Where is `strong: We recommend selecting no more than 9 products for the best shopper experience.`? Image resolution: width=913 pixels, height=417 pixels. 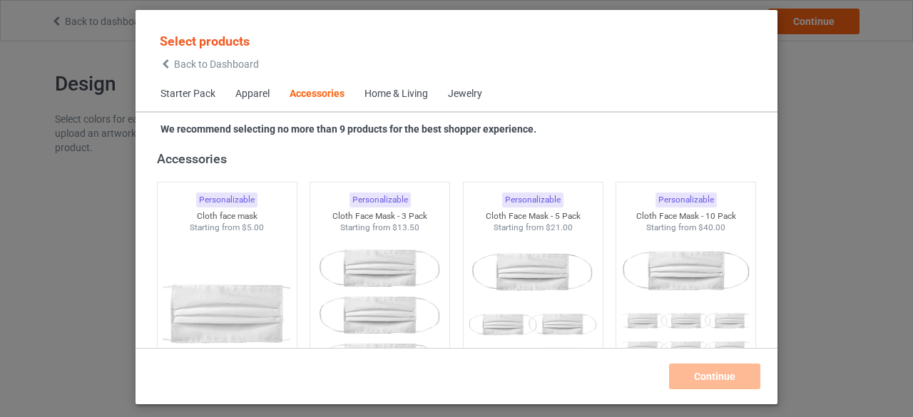
strong: We recommend selecting no more than 9 products for the best shopper experience. is located at coordinates (348, 129).